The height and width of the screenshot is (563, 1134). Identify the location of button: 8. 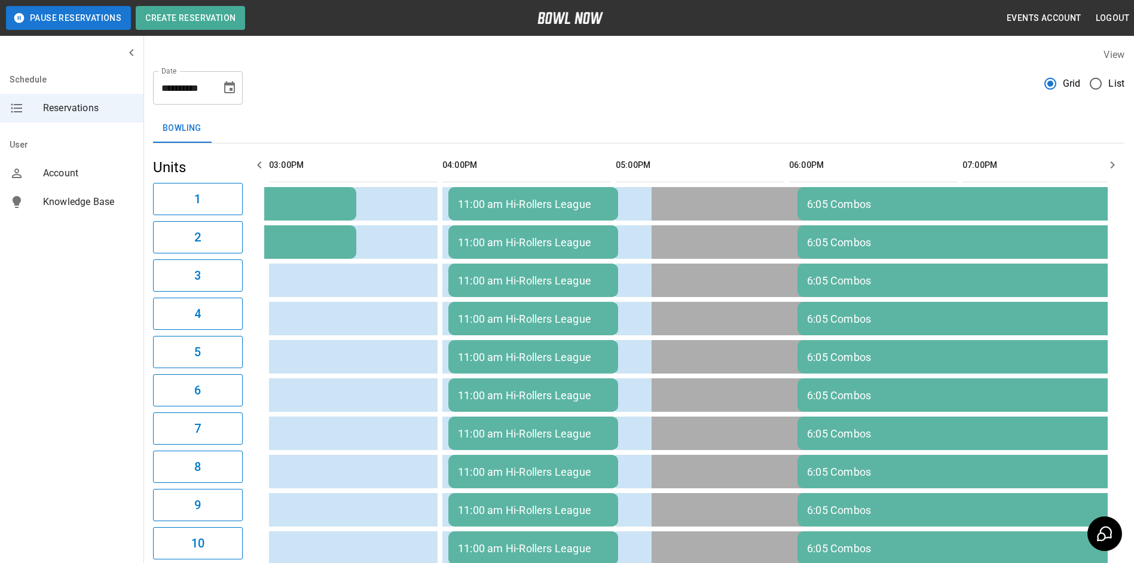
(198, 467).